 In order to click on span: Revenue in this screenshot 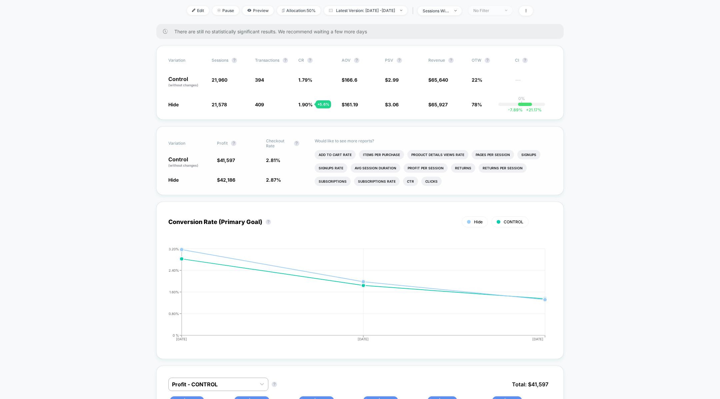, I will do `click(437, 60)`.